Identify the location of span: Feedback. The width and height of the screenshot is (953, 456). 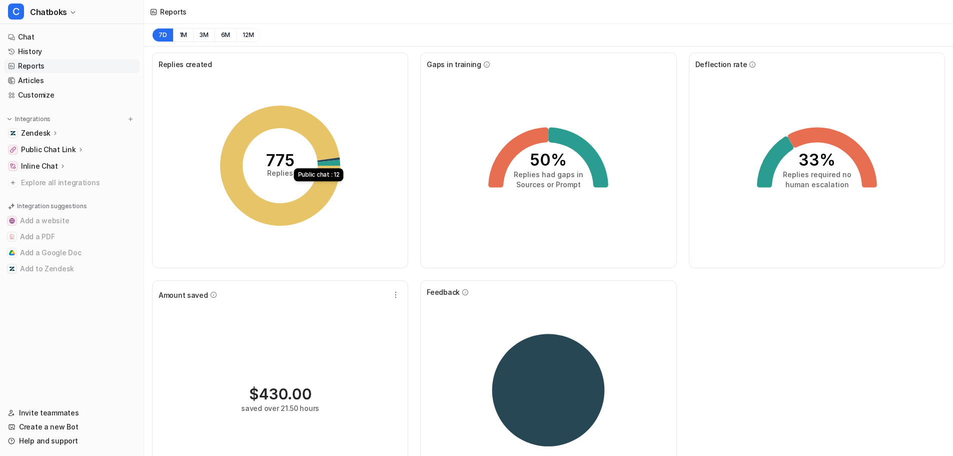
(443, 292).